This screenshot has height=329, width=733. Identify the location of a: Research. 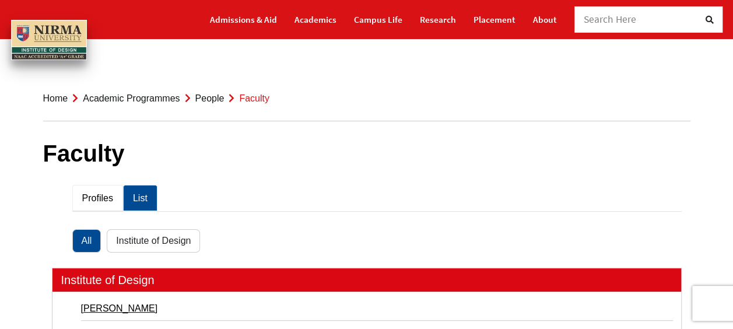
(438, 19).